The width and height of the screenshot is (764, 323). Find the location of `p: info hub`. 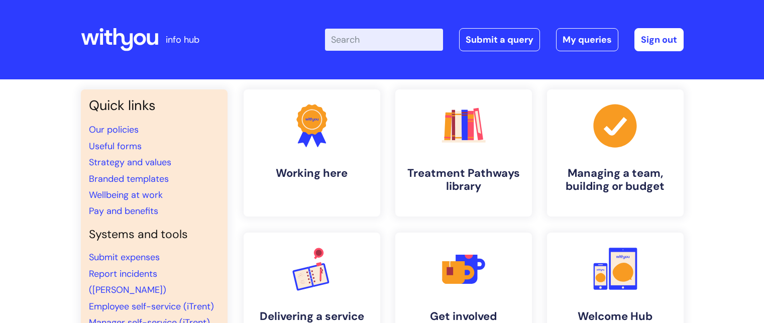

p: info hub is located at coordinates (182, 40).